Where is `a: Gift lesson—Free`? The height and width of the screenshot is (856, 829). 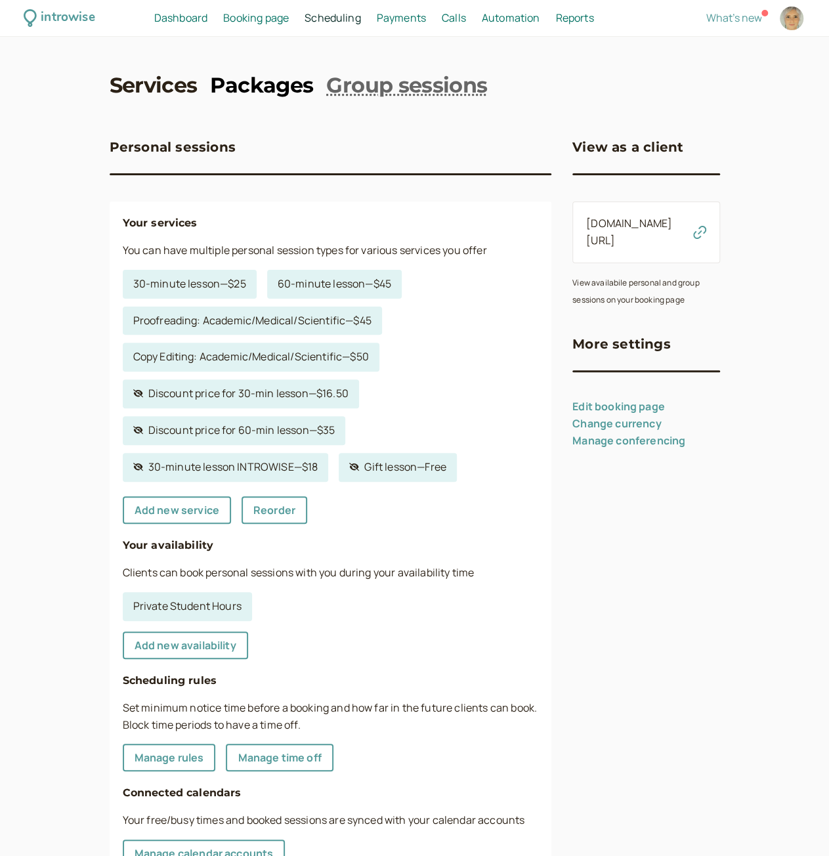
a: Gift lesson—Free is located at coordinates (398, 468).